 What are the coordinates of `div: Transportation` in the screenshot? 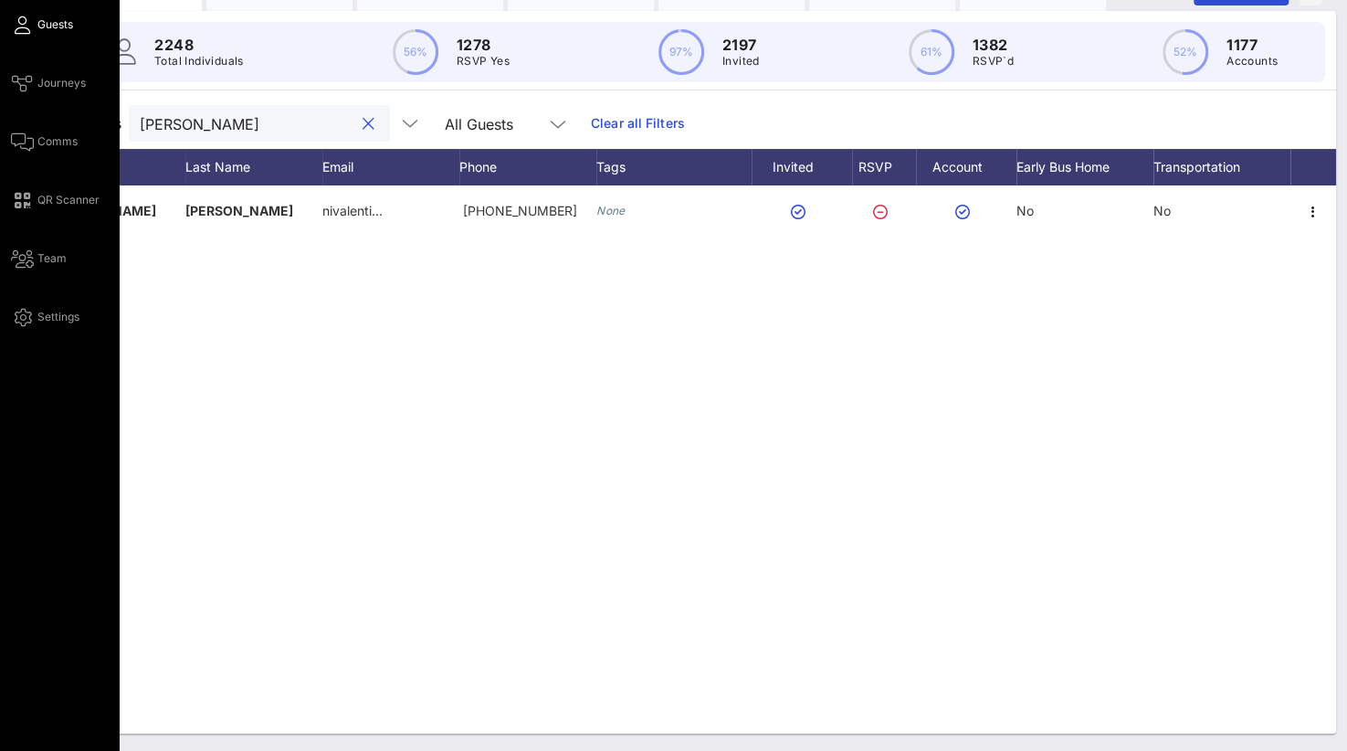 It's located at (1222, 167).